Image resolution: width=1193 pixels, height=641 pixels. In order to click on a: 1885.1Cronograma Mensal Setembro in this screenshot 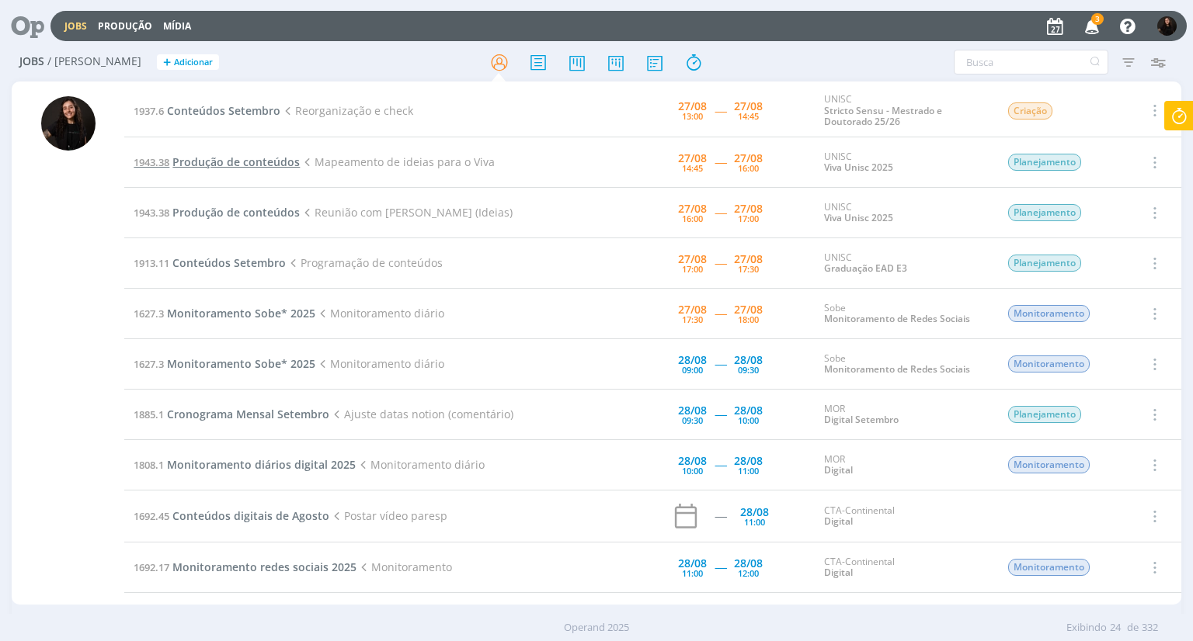, I will do `click(231, 414)`.